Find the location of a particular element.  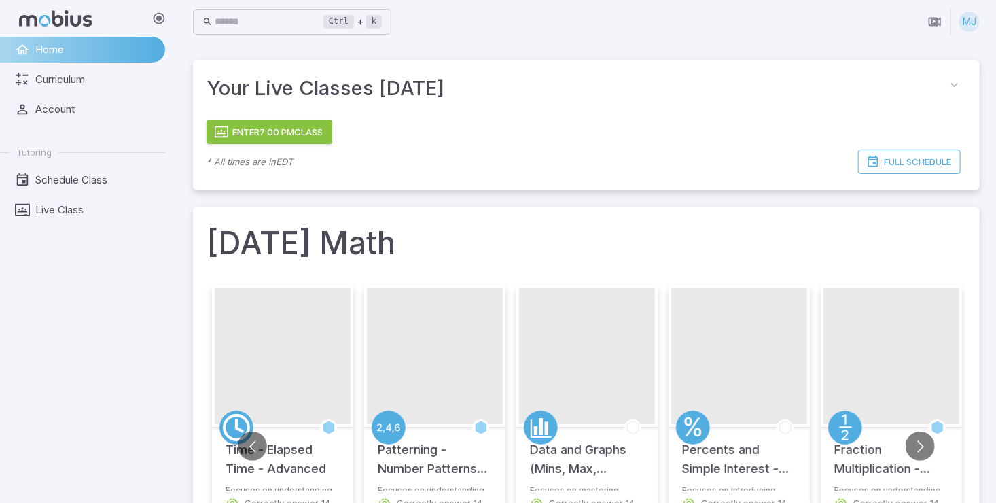

a: Patterning is located at coordinates (389, 427).